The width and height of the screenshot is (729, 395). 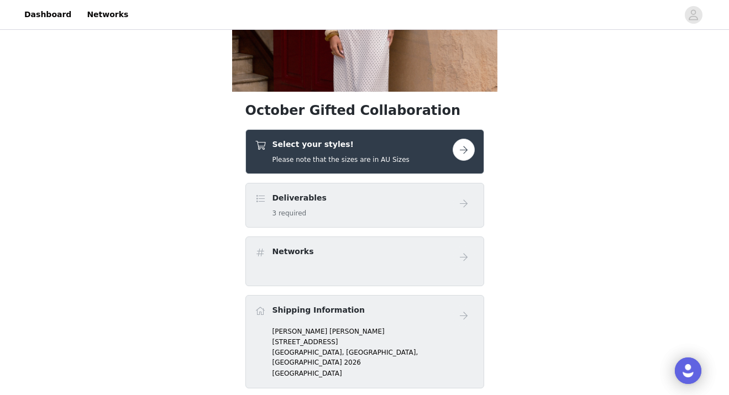 I want to click on a: Dashboard, so click(x=48, y=14).